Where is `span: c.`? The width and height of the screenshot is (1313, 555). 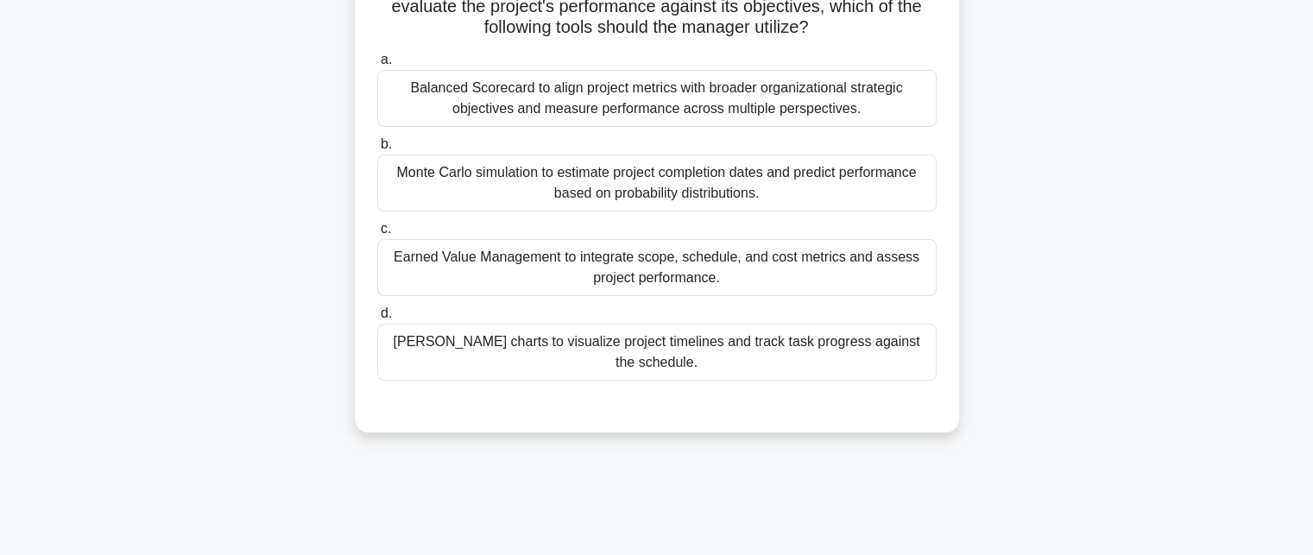
span: c. is located at coordinates (386, 228).